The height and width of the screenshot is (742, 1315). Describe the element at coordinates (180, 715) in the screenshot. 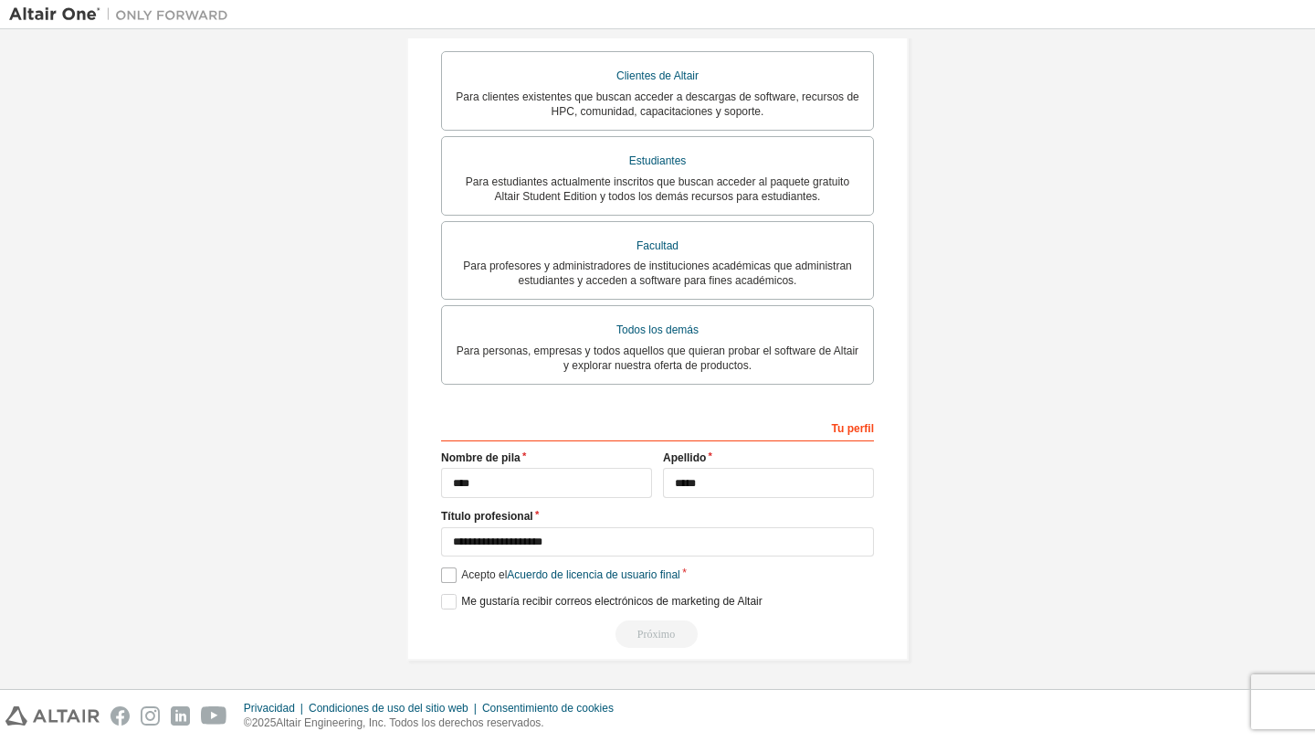

I see `img: linkedin.svg` at that location.